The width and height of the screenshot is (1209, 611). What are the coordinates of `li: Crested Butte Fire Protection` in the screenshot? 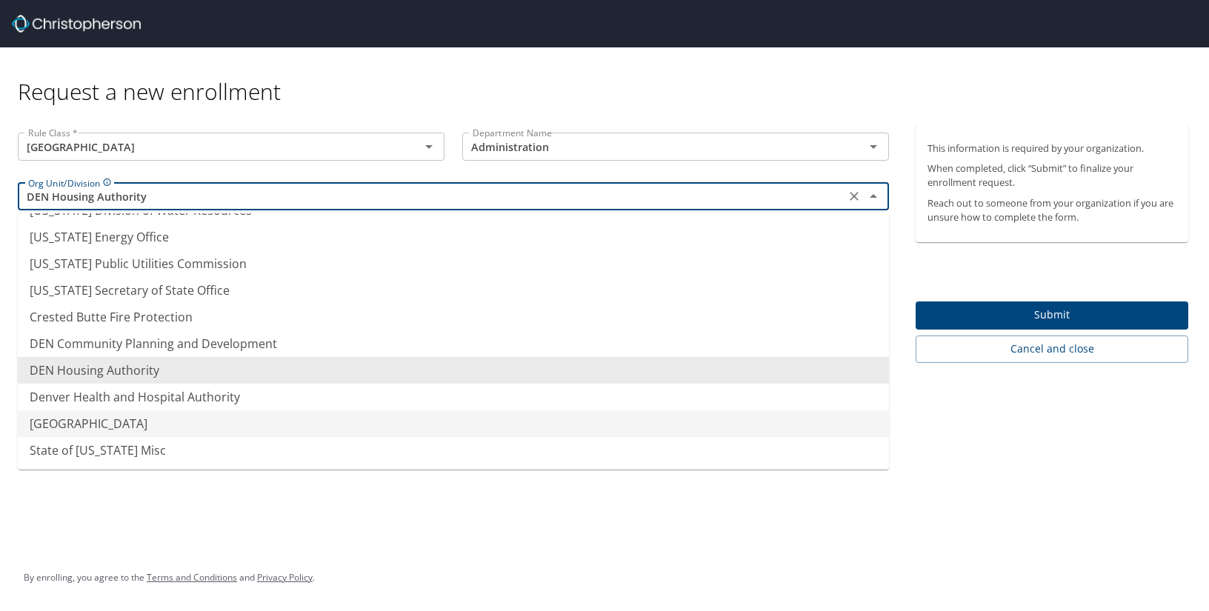 It's located at (453, 317).